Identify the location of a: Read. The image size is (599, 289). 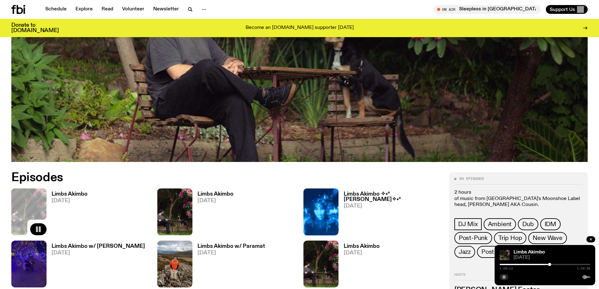
(107, 9).